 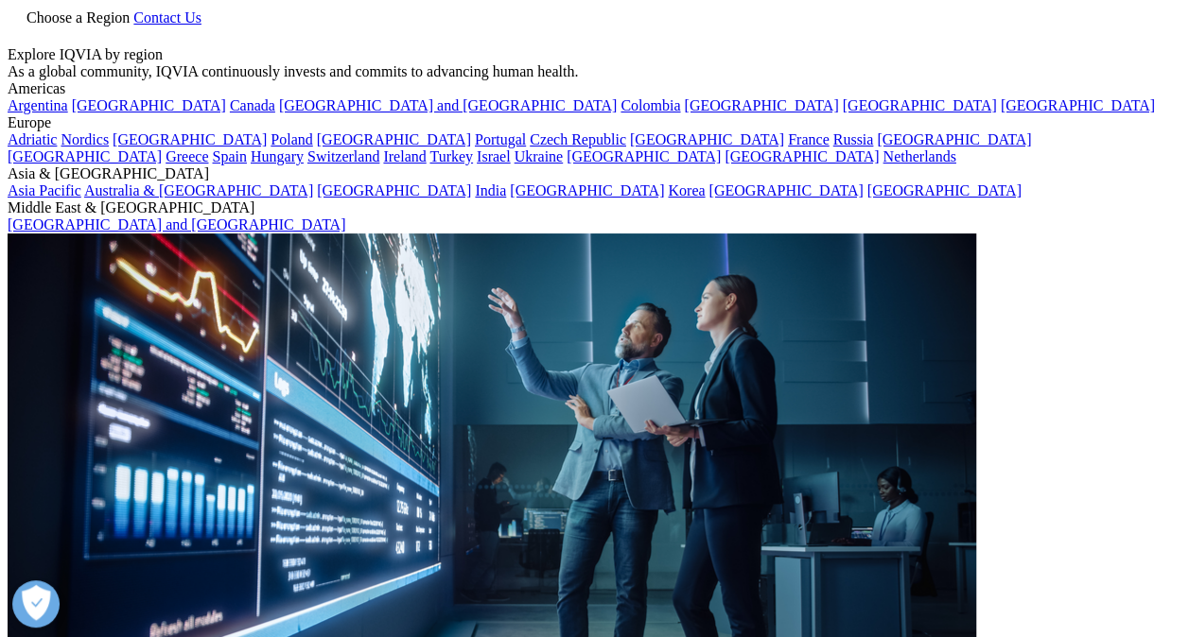 What do you see at coordinates (494, 156) in the screenshot?
I see `a: Israel` at bounding box center [494, 156].